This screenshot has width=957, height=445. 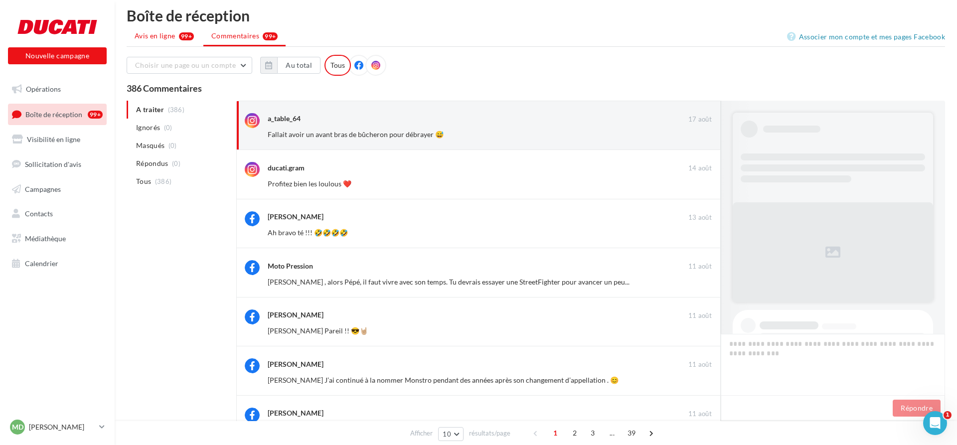 I want to click on a: Opérations, so click(x=57, y=89).